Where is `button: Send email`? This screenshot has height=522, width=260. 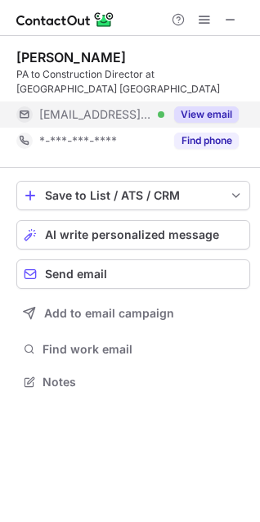
button: Send email is located at coordinates (133, 274).